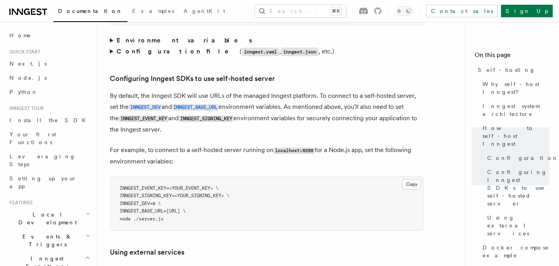 Image resolution: width=559 pixels, height=266 pixels. What do you see at coordinates (518, 225) in the screenshot?
I see `span: Using external services` at bounding box center [518, 225].